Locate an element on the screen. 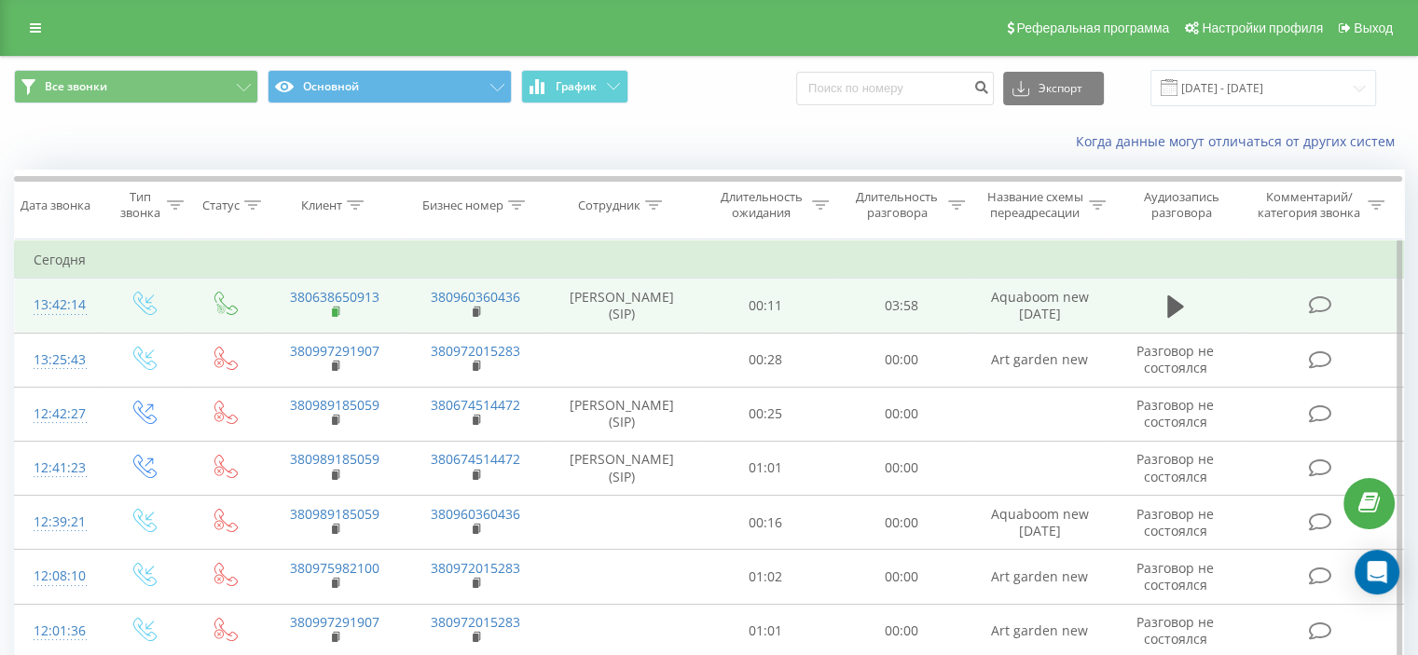 The height and width of the screenshot is (655, 1418). span: Настройки профиля is located at coordinates (1262, 28).